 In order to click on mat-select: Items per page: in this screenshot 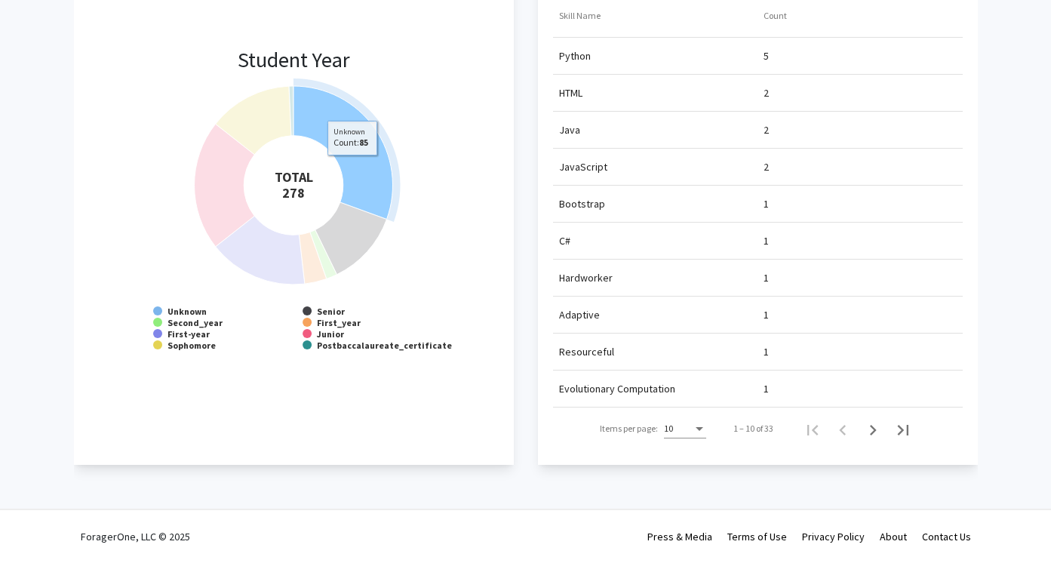, I will do `click(685, 428)`.